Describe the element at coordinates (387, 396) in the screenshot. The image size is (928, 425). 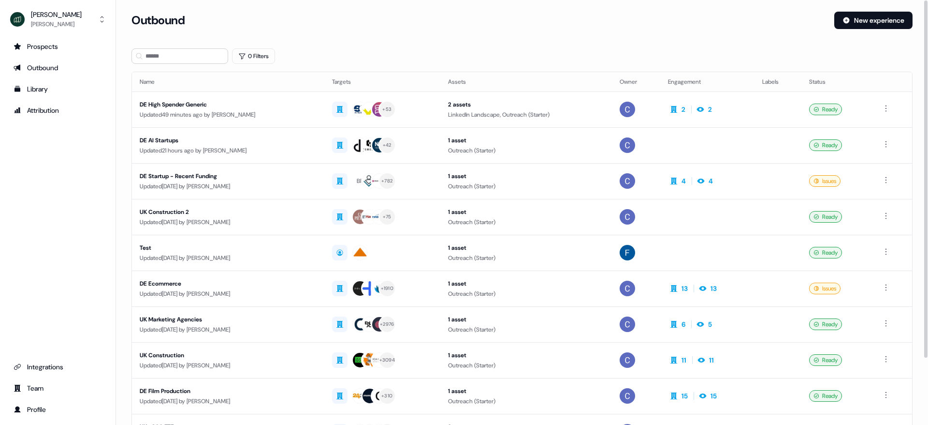
I see `div: + 310` at that location.